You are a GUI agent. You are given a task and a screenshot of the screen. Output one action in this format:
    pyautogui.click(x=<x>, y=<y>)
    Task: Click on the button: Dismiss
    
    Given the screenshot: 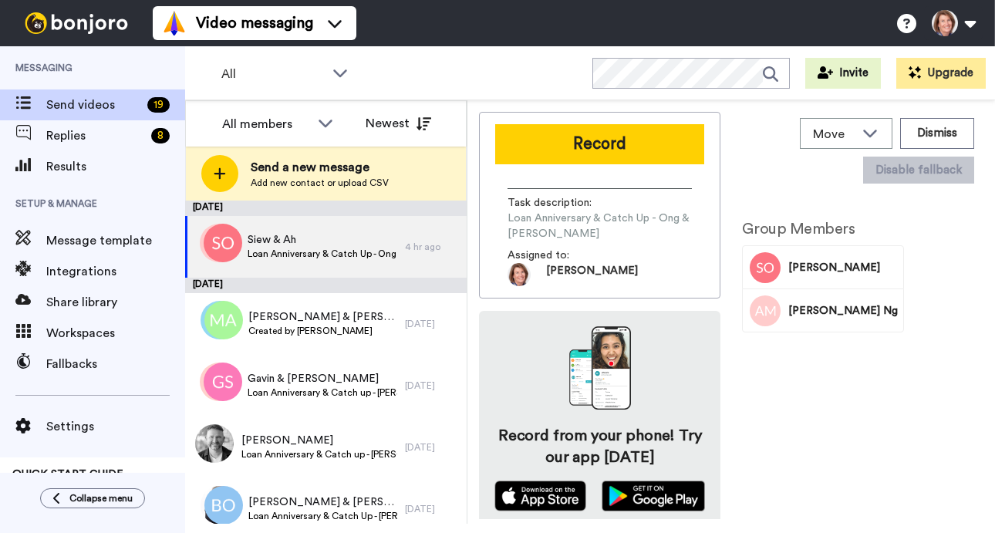 What is the action you would take?
    pyautogui.click(x=937, y=133)
    